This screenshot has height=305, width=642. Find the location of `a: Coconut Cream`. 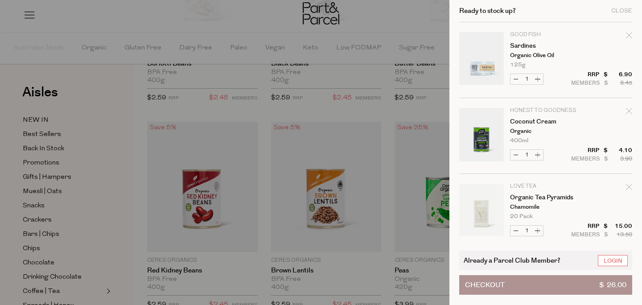

a: Coconut Cream is located at coordinates (544, 122).